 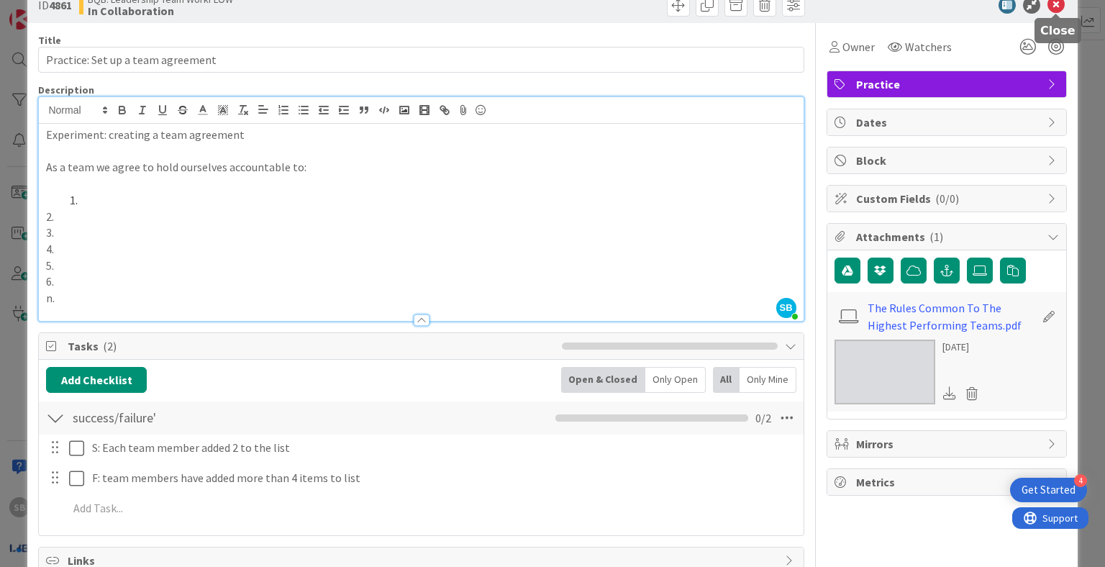 I want to click on p: 5., so click(x=421, y=265).